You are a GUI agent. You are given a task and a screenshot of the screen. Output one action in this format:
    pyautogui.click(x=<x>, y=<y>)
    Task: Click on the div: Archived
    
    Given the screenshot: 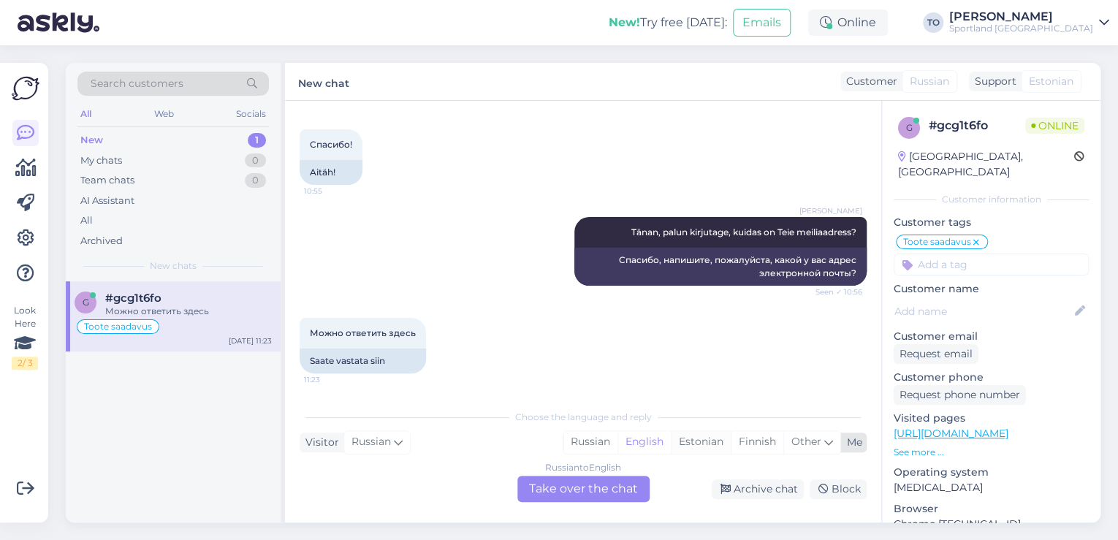 What is the action you would take?
    pyautogui.click(x=102, y=241)
    